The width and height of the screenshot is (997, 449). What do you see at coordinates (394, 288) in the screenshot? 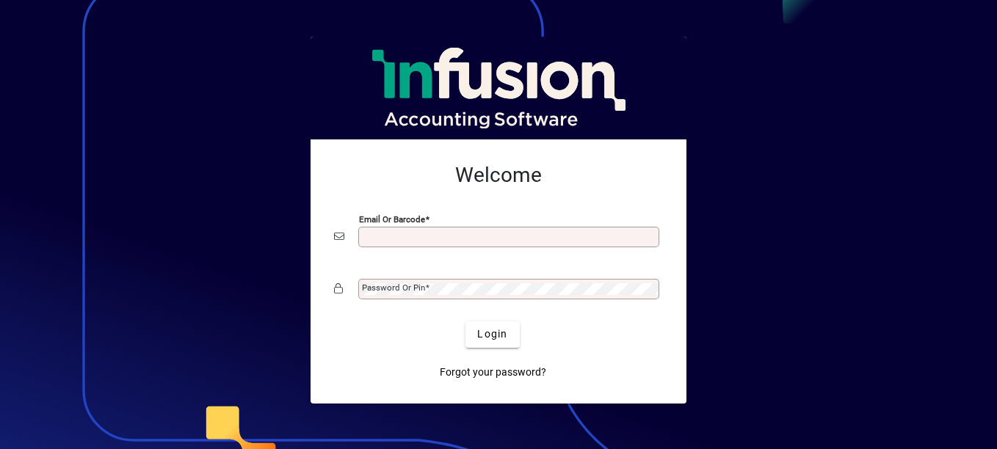
I see `mat-label: Password or Pin` at bounding box center [394, 288].